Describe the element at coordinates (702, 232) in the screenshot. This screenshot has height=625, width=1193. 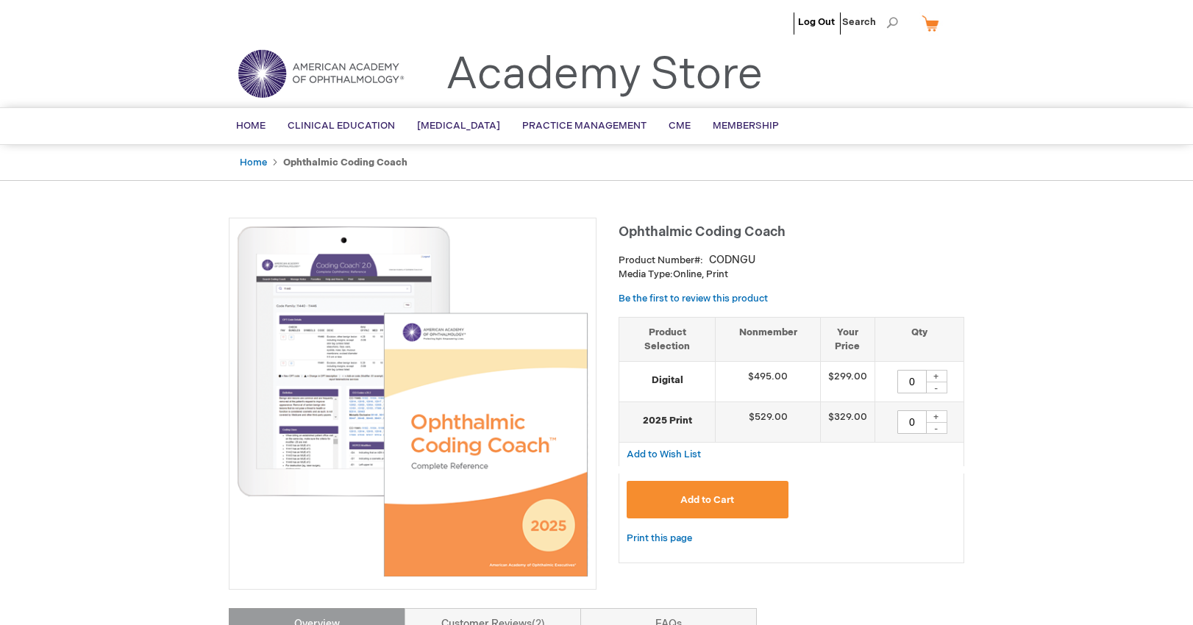
I see `span: Ophthalmic Coding Coach` at that location.